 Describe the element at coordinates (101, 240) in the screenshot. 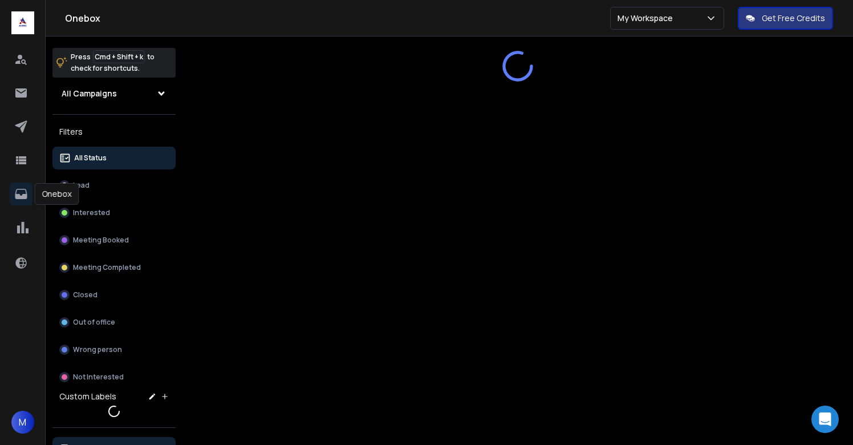

I see `p: Meeting Booked` at that location.